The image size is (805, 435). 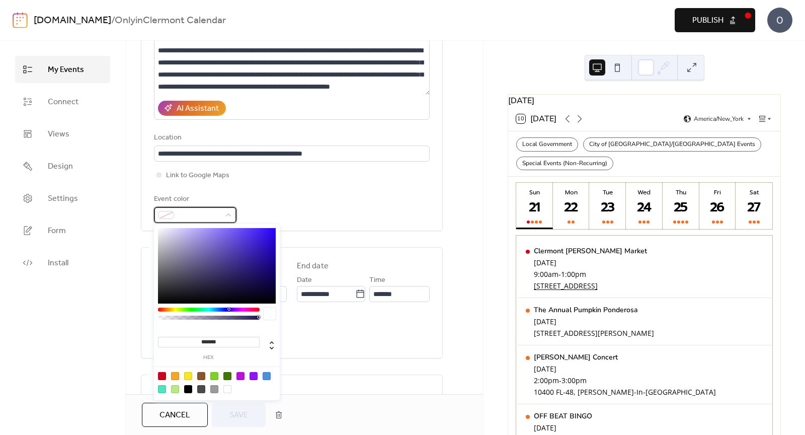 What do you see at coordinates (565, 164) in the screenshot?
I see `div: Special Events (Non-Recurring)` at bounding box center [565, 164].